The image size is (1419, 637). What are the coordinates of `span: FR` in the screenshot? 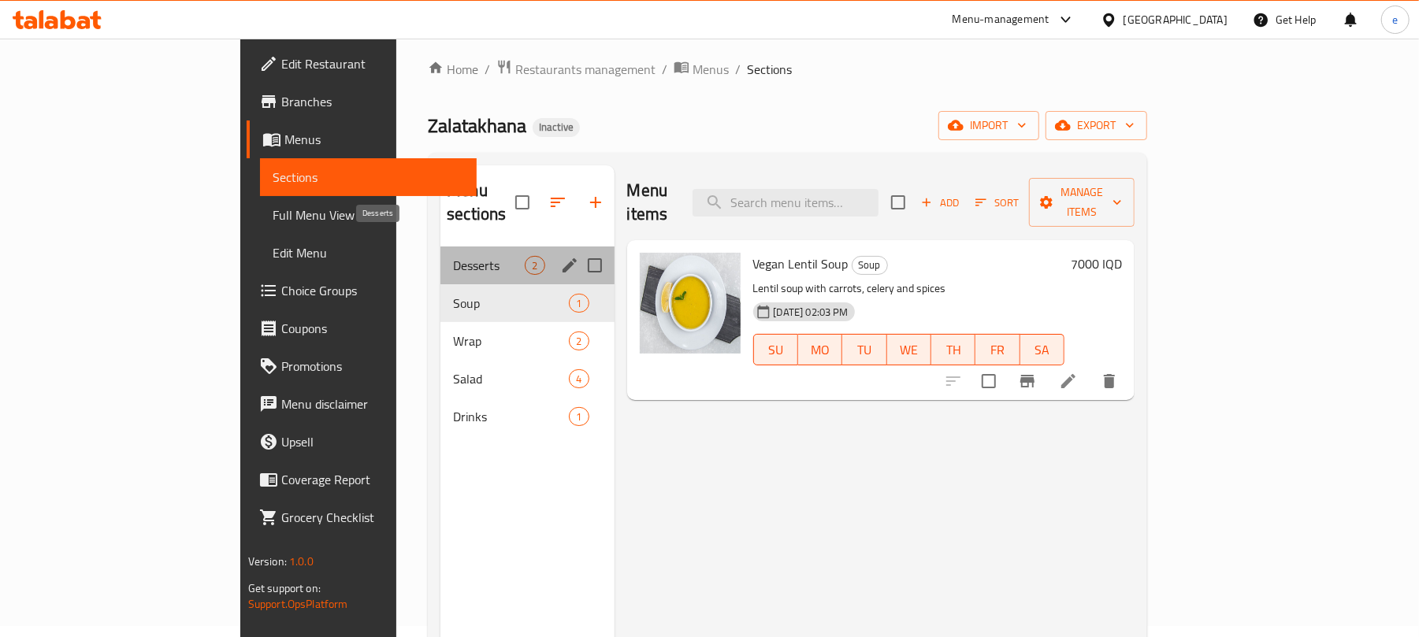 It's located at (998, 350).